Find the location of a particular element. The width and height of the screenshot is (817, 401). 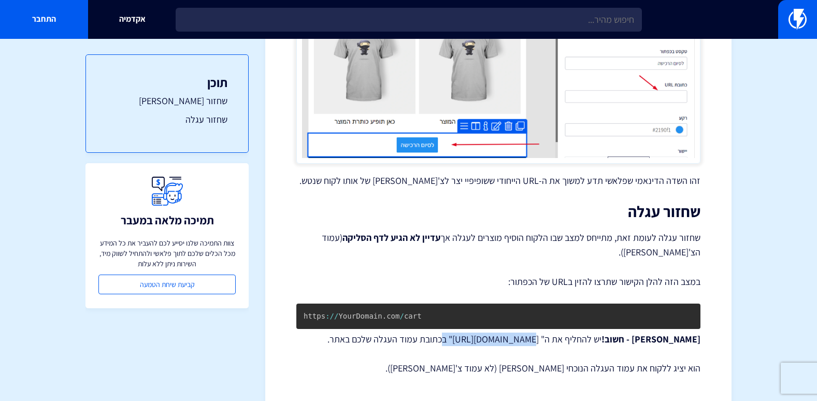

p: צוות התמיכה שלנו יסייע לכם להעביר את כל המידע מכל הכלים שלכם לתוך פלאשי ולהתחיל לשווק מיד, השירות... is located at coordinates (167, 253).